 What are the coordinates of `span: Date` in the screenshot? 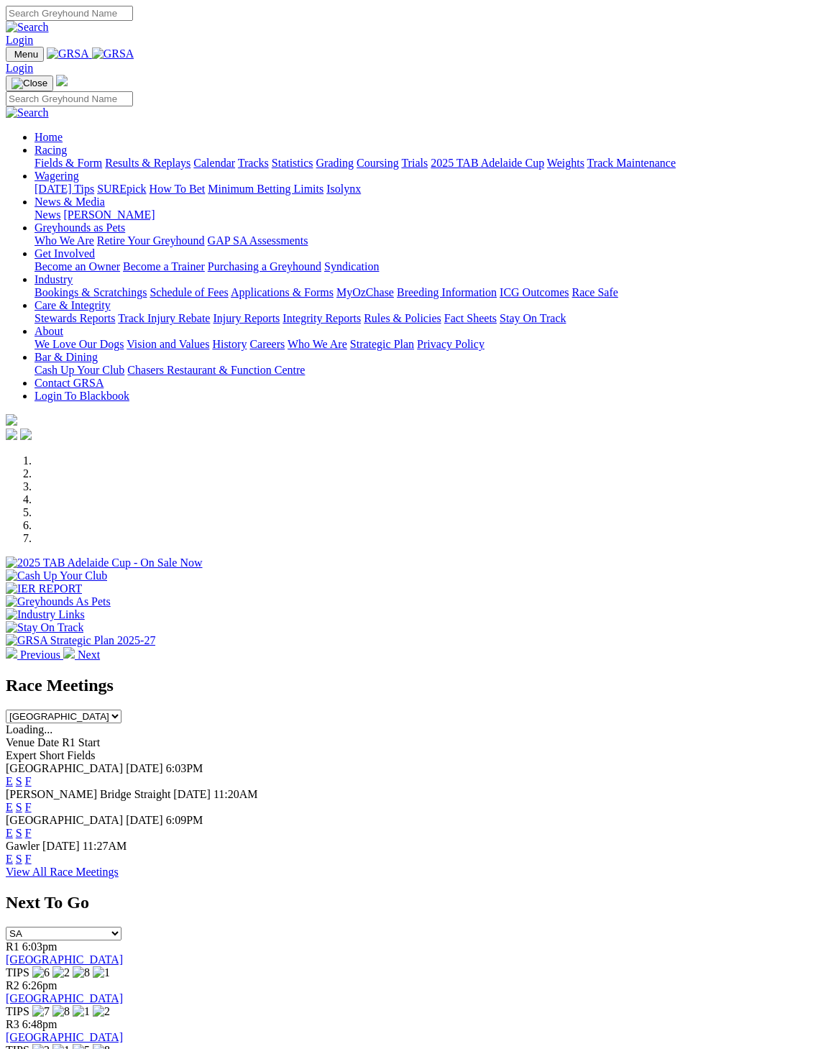 It's located at (48, 742).